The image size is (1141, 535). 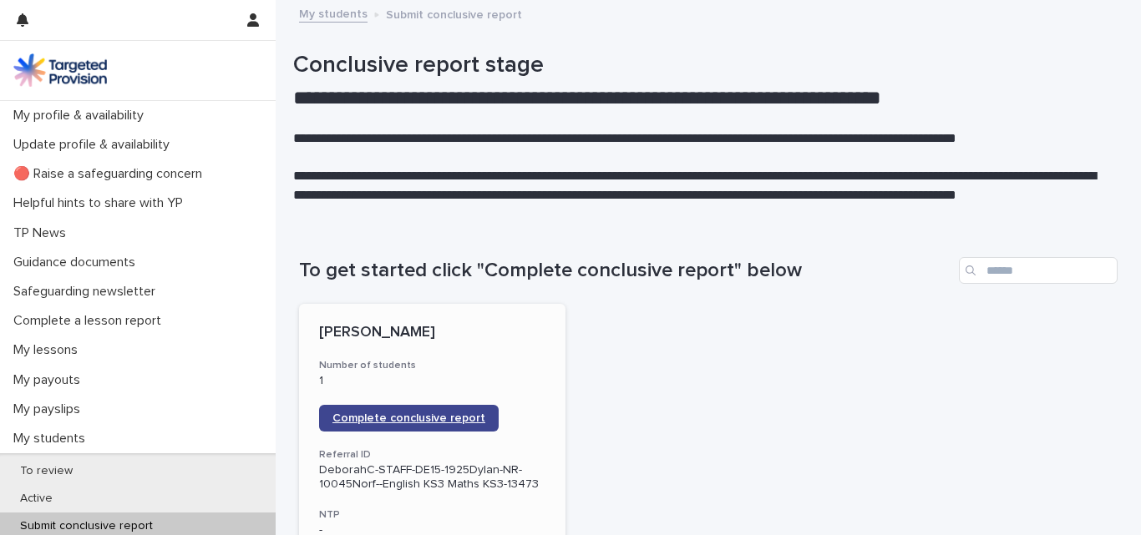 What do you see at coordinates (432, 455) in the screenshot?
I see `h3: Referral ID` at bounding box center [432, 455].